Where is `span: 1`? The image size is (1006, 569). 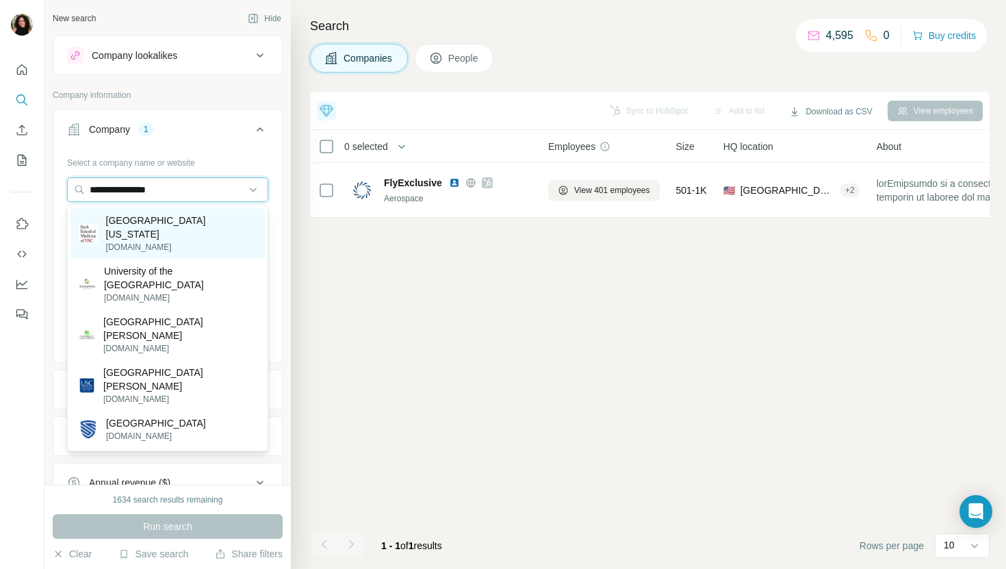
span: 1 is located at coordinates (411, 545).